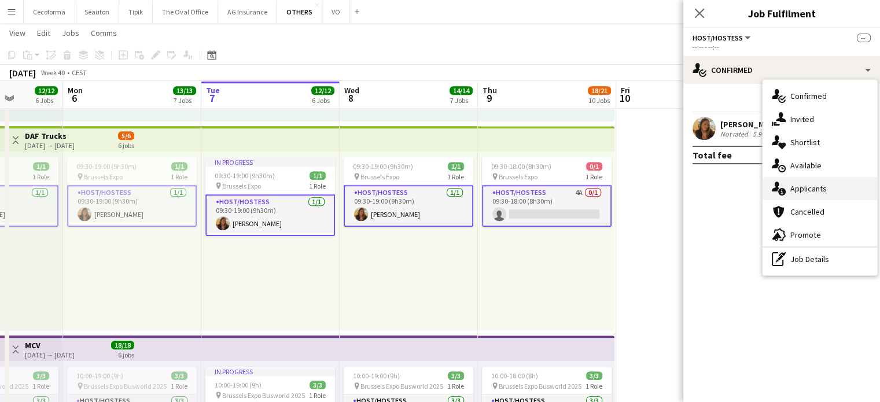 This screenshot has height=402, width=880. I want to click on button: Tipik, so click(136, 12).